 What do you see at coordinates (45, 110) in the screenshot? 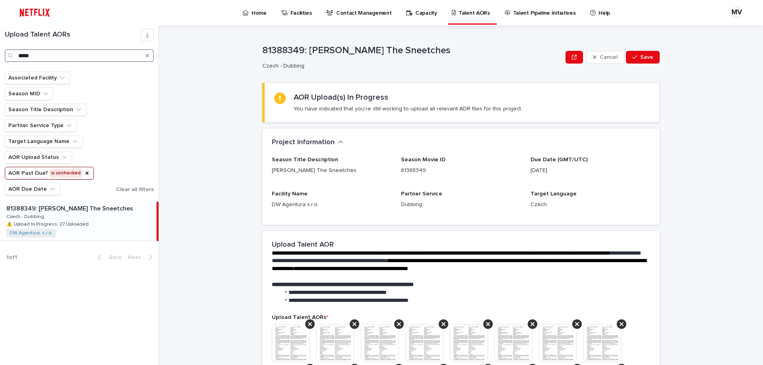
I see `button: Season Title Description` at bounding box center [45, 110].